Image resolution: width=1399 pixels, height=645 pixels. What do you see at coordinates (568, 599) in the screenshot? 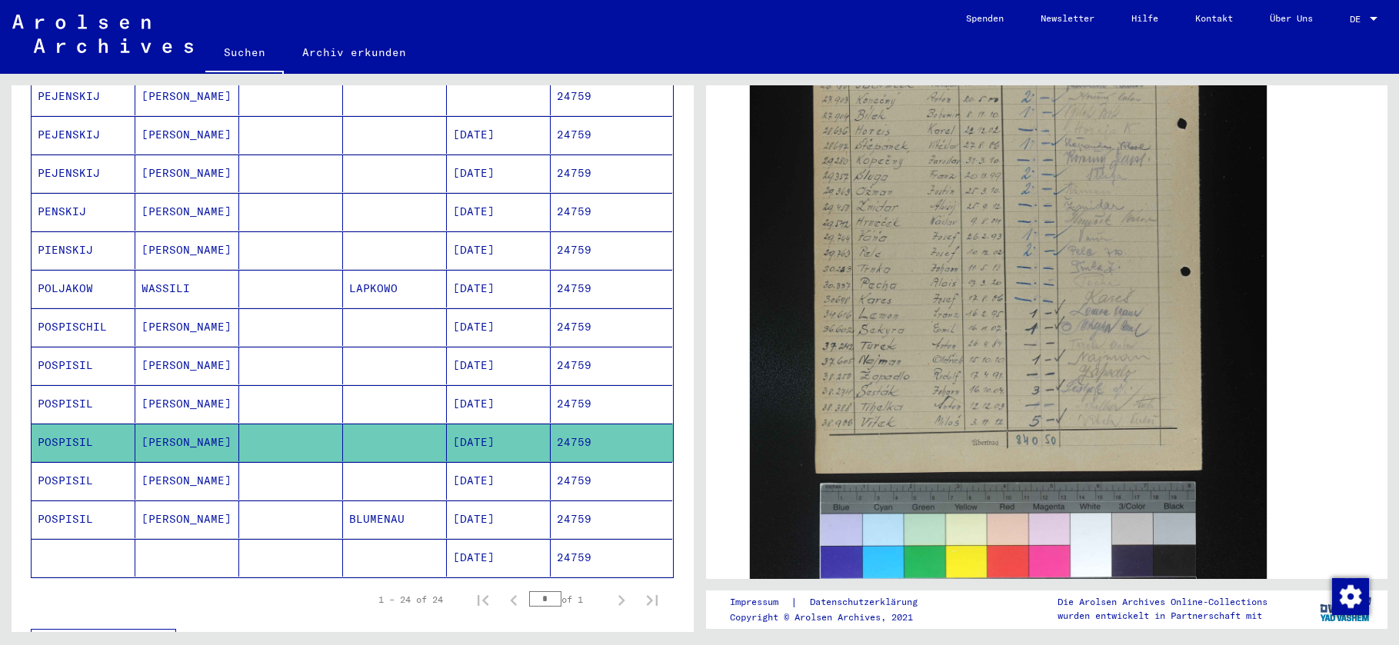
I see `div: of 1` at bounding box center [568, 599].